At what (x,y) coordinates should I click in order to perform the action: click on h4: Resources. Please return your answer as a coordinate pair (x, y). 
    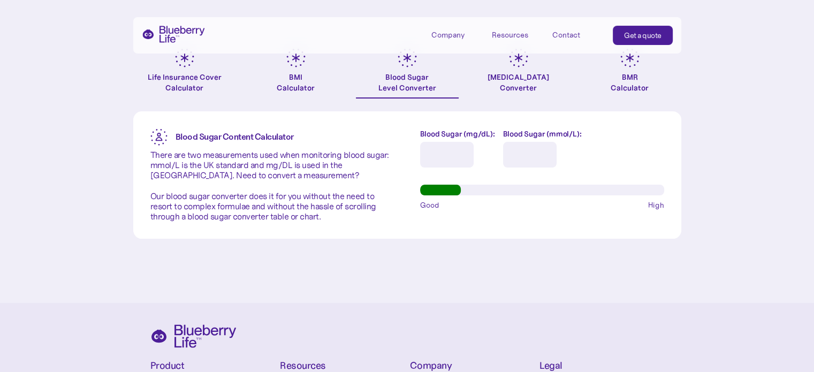
    Looking at the image, I should click on (342, 366).